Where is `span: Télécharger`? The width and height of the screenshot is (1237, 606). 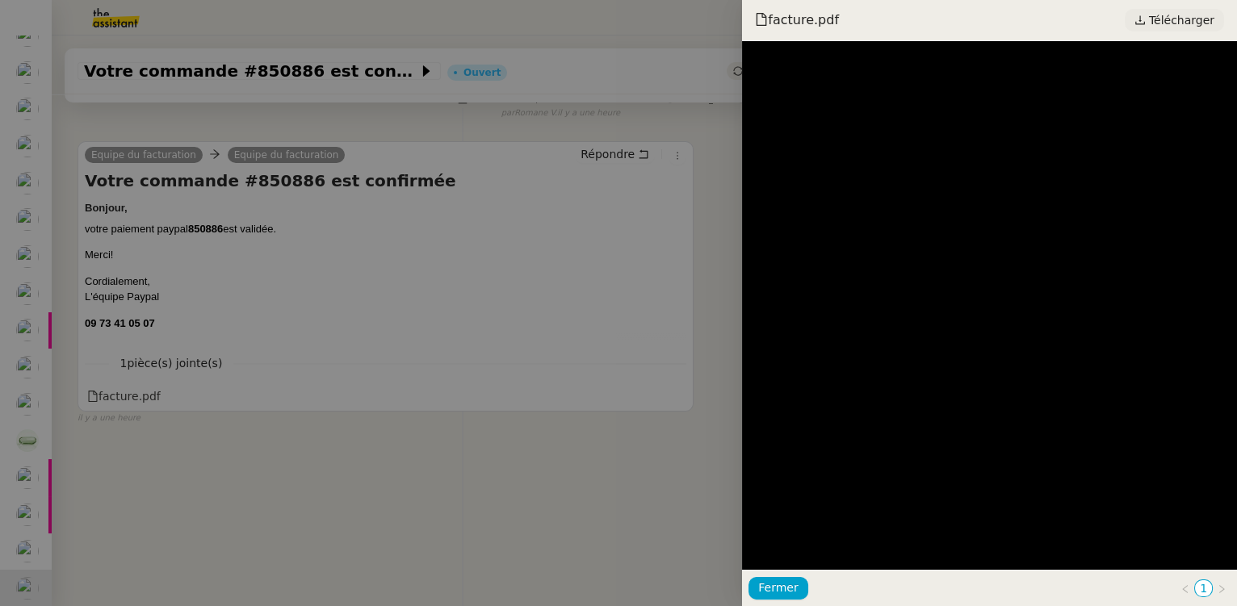
span: Télécharger is located at coordinates (1181, 20).